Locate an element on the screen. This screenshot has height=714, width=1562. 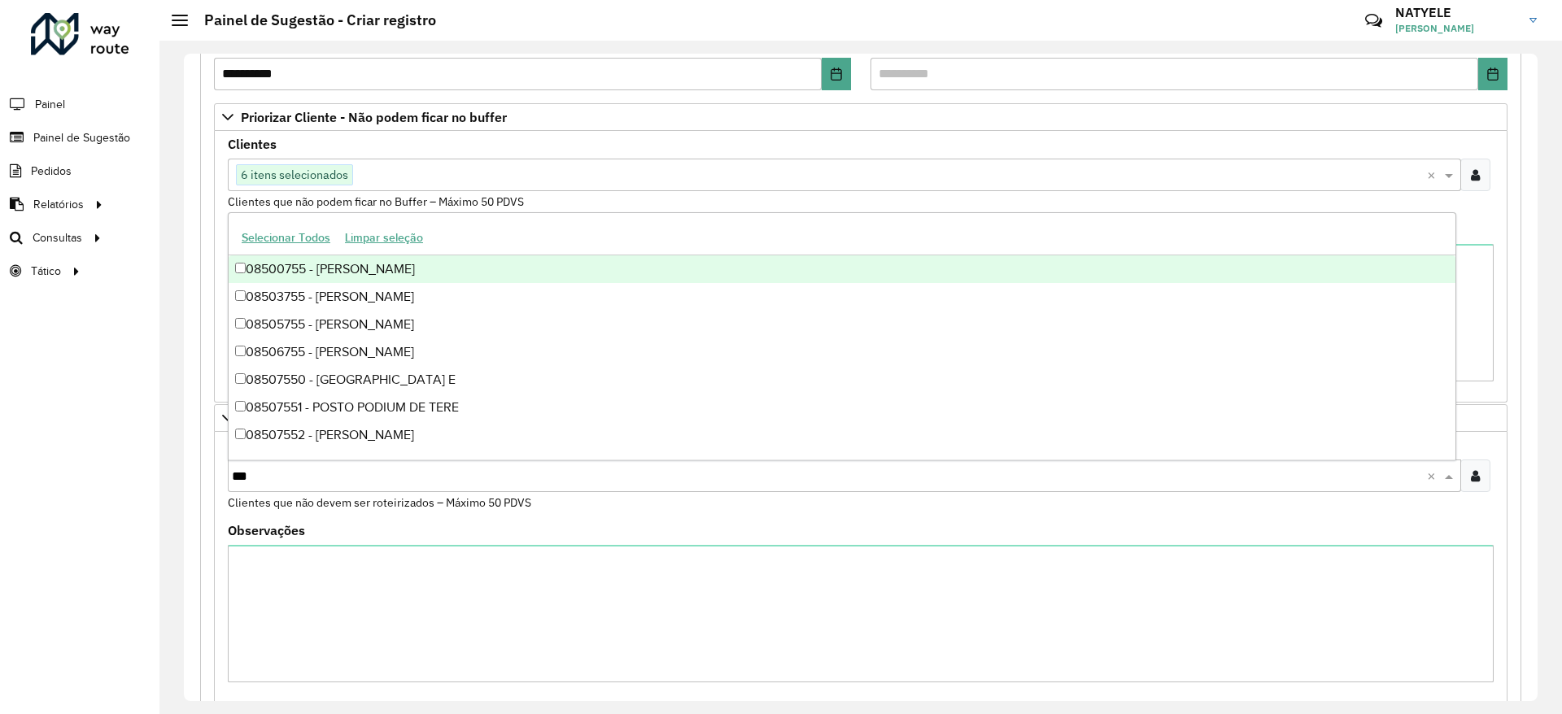
span: Relatórios is located at coordinates (59, 204).